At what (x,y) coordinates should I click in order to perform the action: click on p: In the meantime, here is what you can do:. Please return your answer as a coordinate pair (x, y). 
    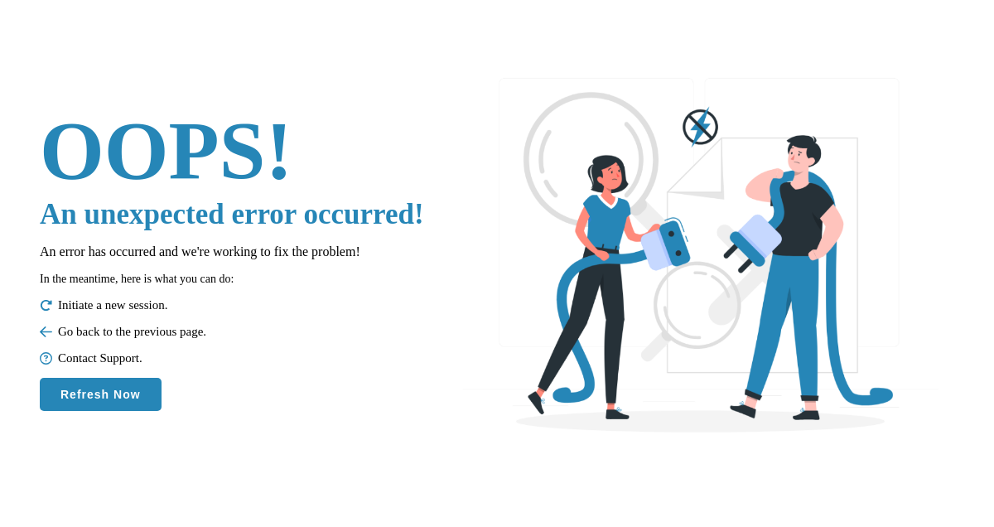
    Looking at the image, I should click on (232, 279).